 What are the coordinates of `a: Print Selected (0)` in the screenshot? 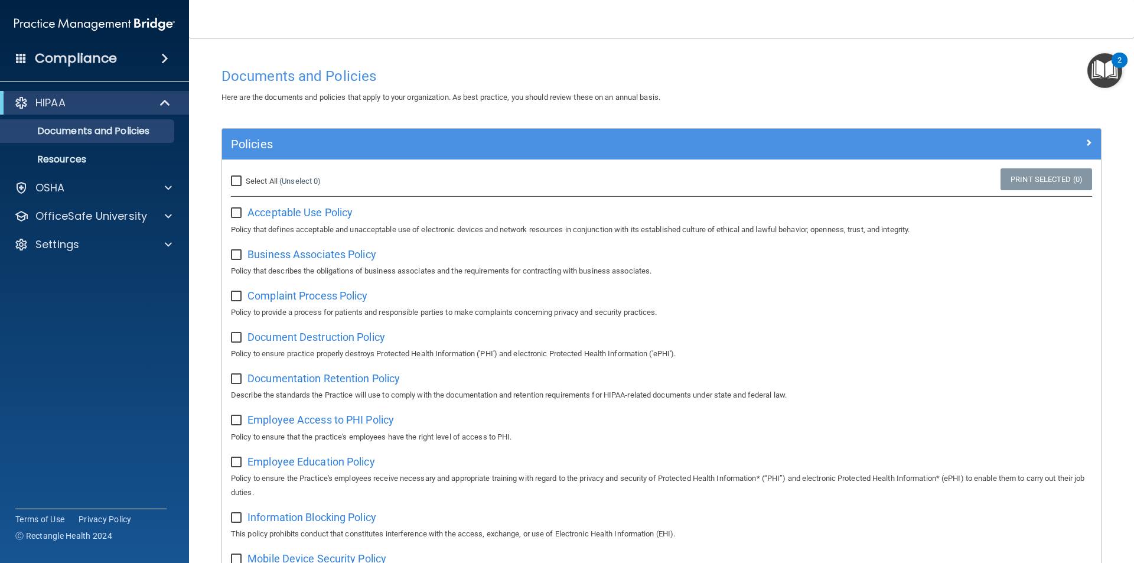 It's located at (1046, 179).